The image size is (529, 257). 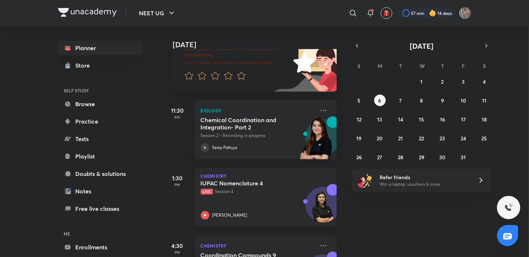 I want to click on abbr: October 22, 2025, so click(x=421, y=138).